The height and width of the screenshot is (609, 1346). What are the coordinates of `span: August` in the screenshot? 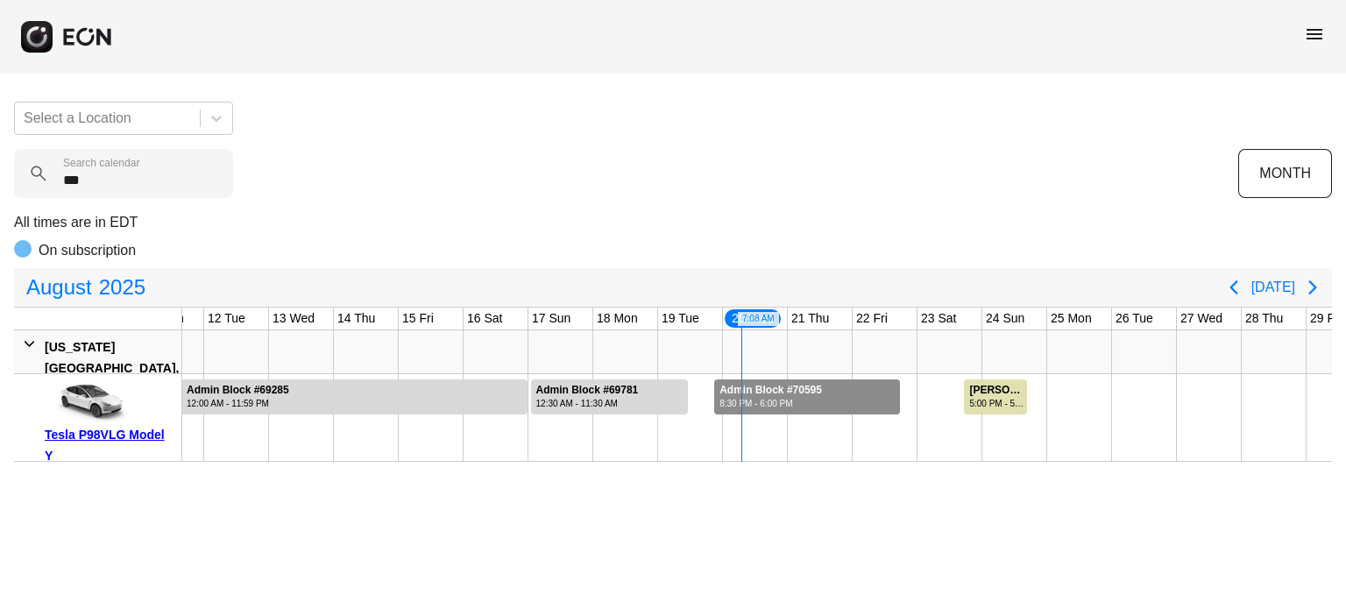 It's located at (59, 287).